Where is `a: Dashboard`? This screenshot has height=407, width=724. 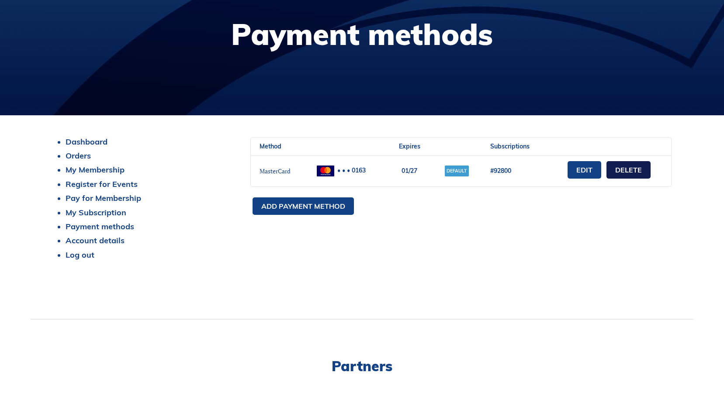 a: Dashboard is located at coordinates (87, 142).